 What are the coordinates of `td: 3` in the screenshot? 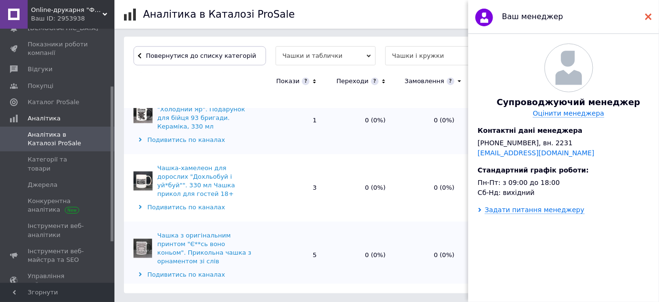 It's located at (292, 188).